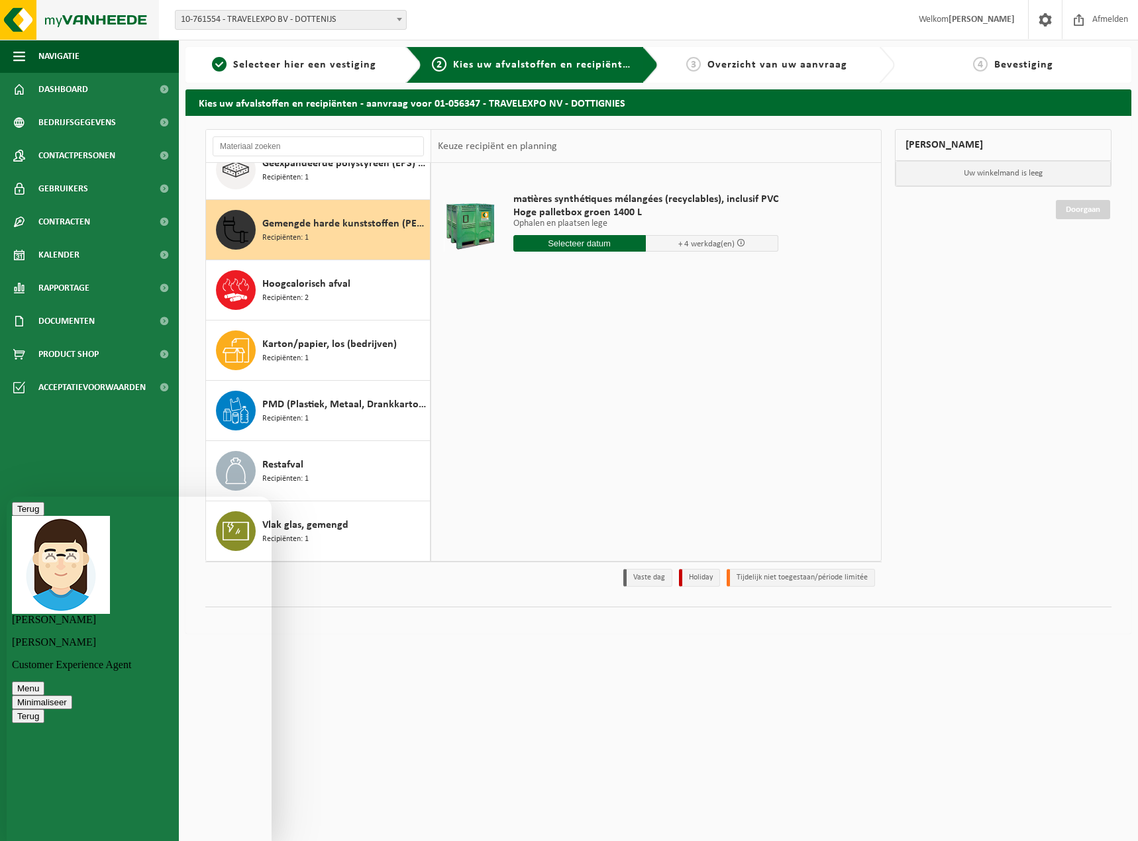  I want to click on div: secondary, so click(132, 199).